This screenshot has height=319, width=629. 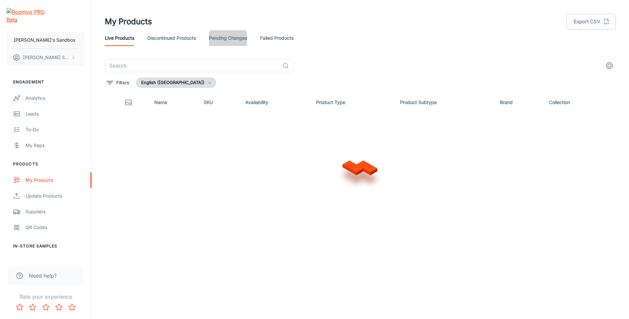 I want to click on button: Export CSV, so click(x=591, y=22).